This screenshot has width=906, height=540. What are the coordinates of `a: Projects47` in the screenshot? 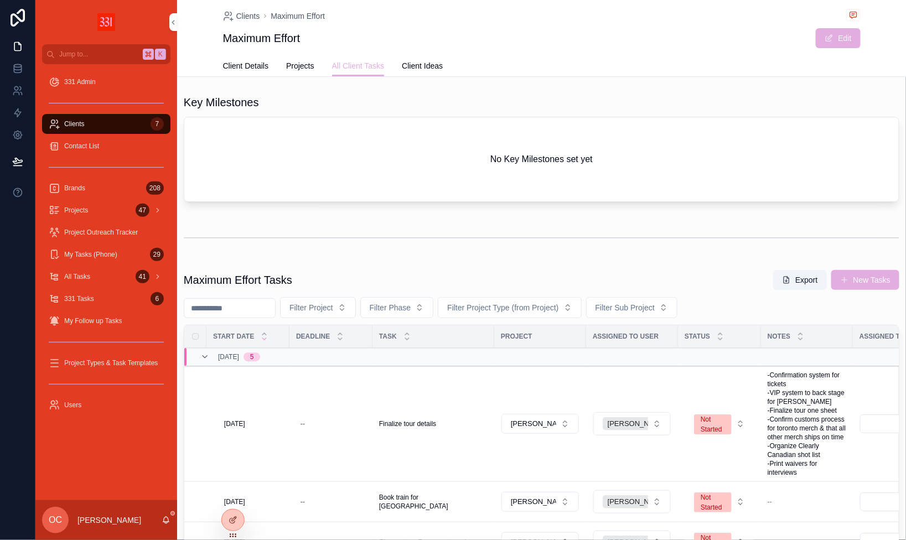 It's located at (106, 210).